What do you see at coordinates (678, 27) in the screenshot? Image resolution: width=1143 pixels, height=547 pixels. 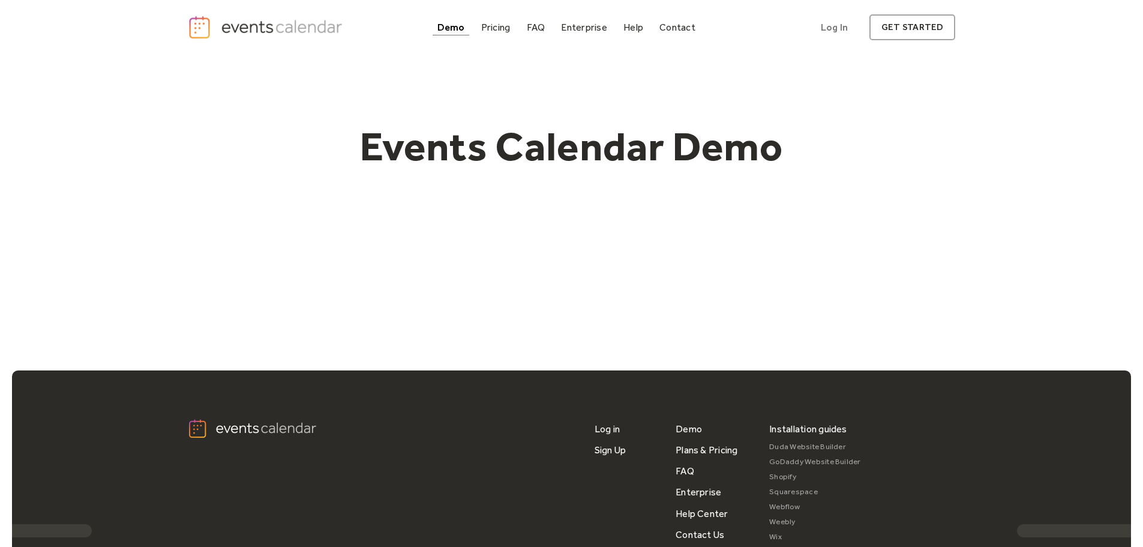 I see `a: Contact` at bounding box center [678, 27].